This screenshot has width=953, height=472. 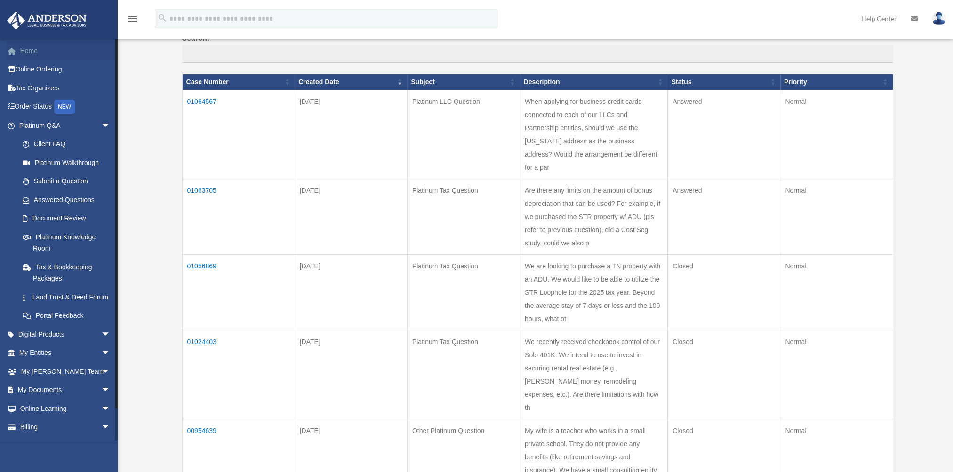 I want to click on input: Search:, so click(x=537, y=54).